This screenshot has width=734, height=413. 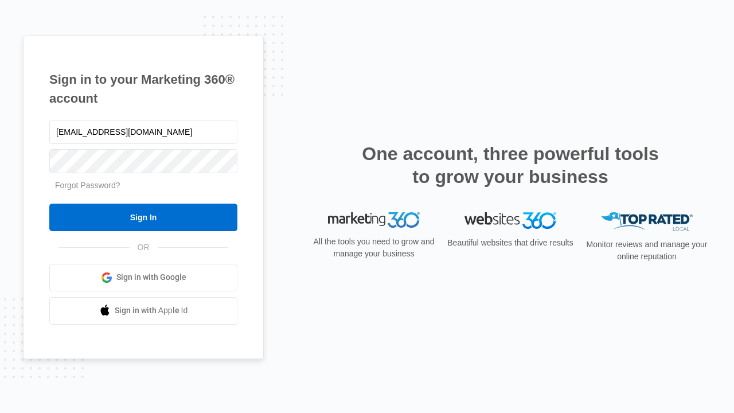 What do you see at coordinates (151, 277) in the screenshot?
I see `span: Sign in with Google` at bounding box center [151, 277].